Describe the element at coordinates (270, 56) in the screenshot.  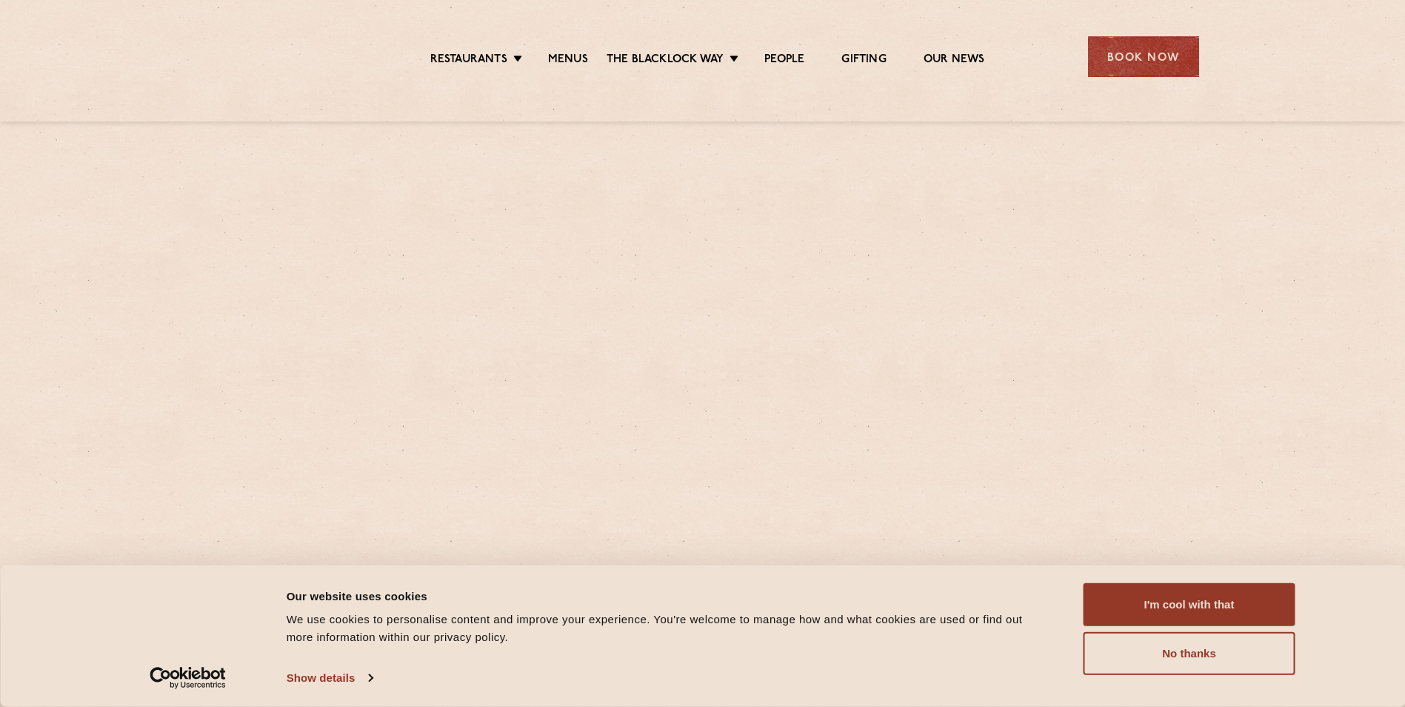
I see `img: svg%3E` at that location.